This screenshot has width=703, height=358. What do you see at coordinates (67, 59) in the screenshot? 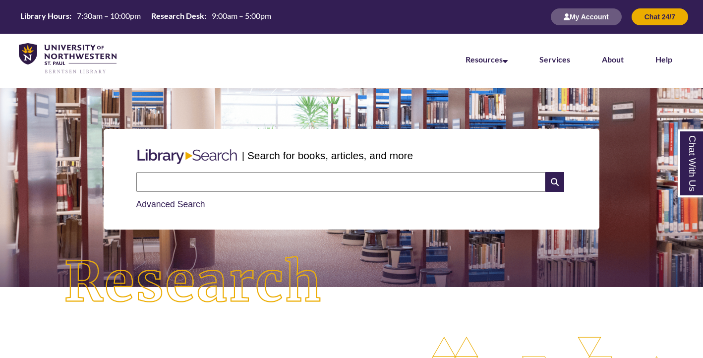
I see `img: UNWSP Library Logo` at bounding box center [67, 59].